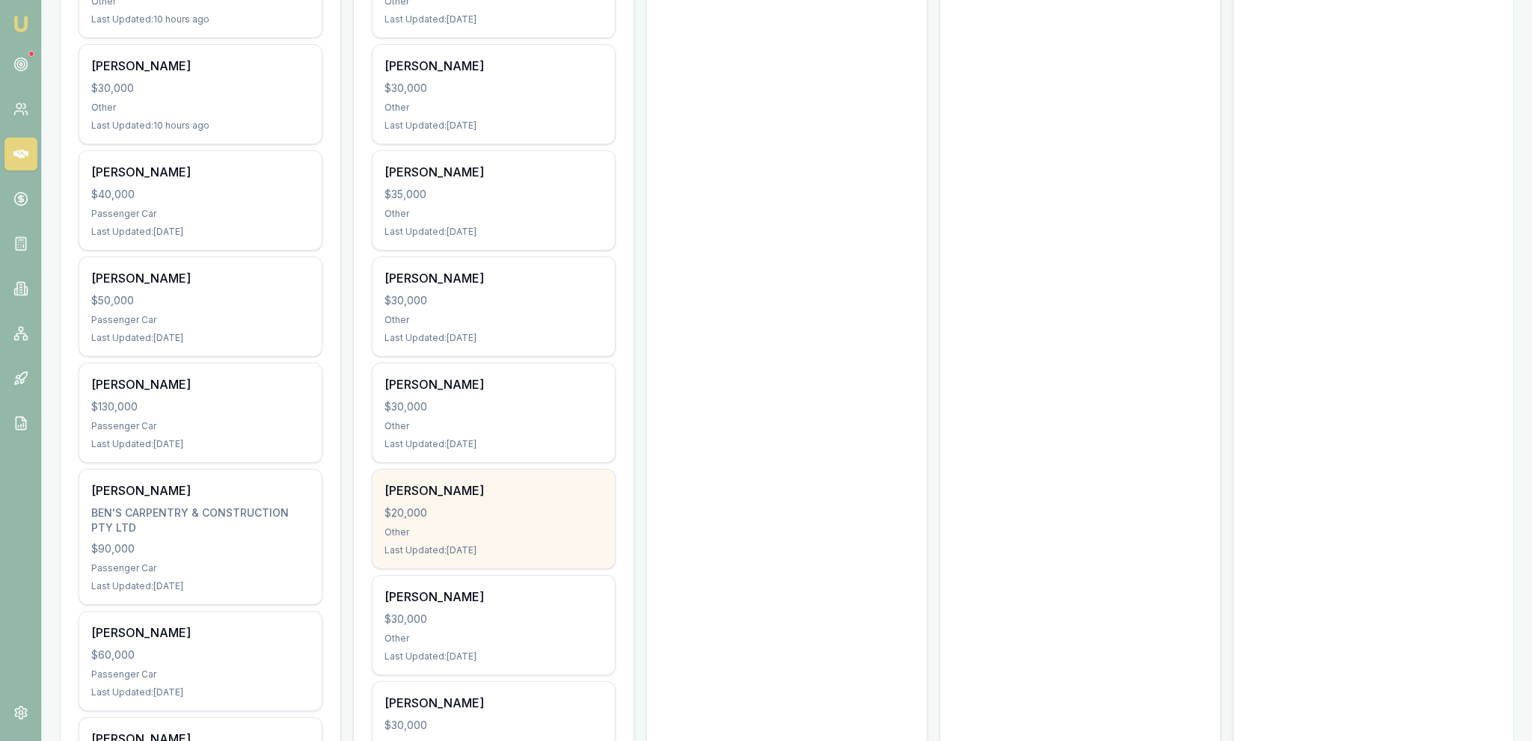 Image resolution: width=1532 pixels, height=741 pixels. Describe the element at coordinates (200, 655) in the screenshot. I see `div: $60,000` at that location.